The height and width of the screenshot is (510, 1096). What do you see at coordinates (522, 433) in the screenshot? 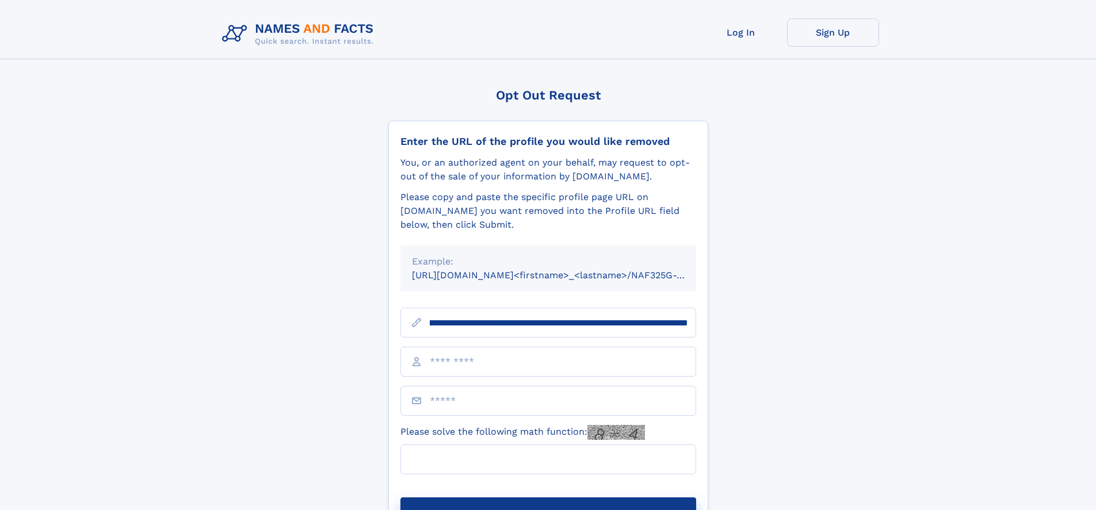
I see `label: Please solve the following math function:` at bounding box center [522, 433].